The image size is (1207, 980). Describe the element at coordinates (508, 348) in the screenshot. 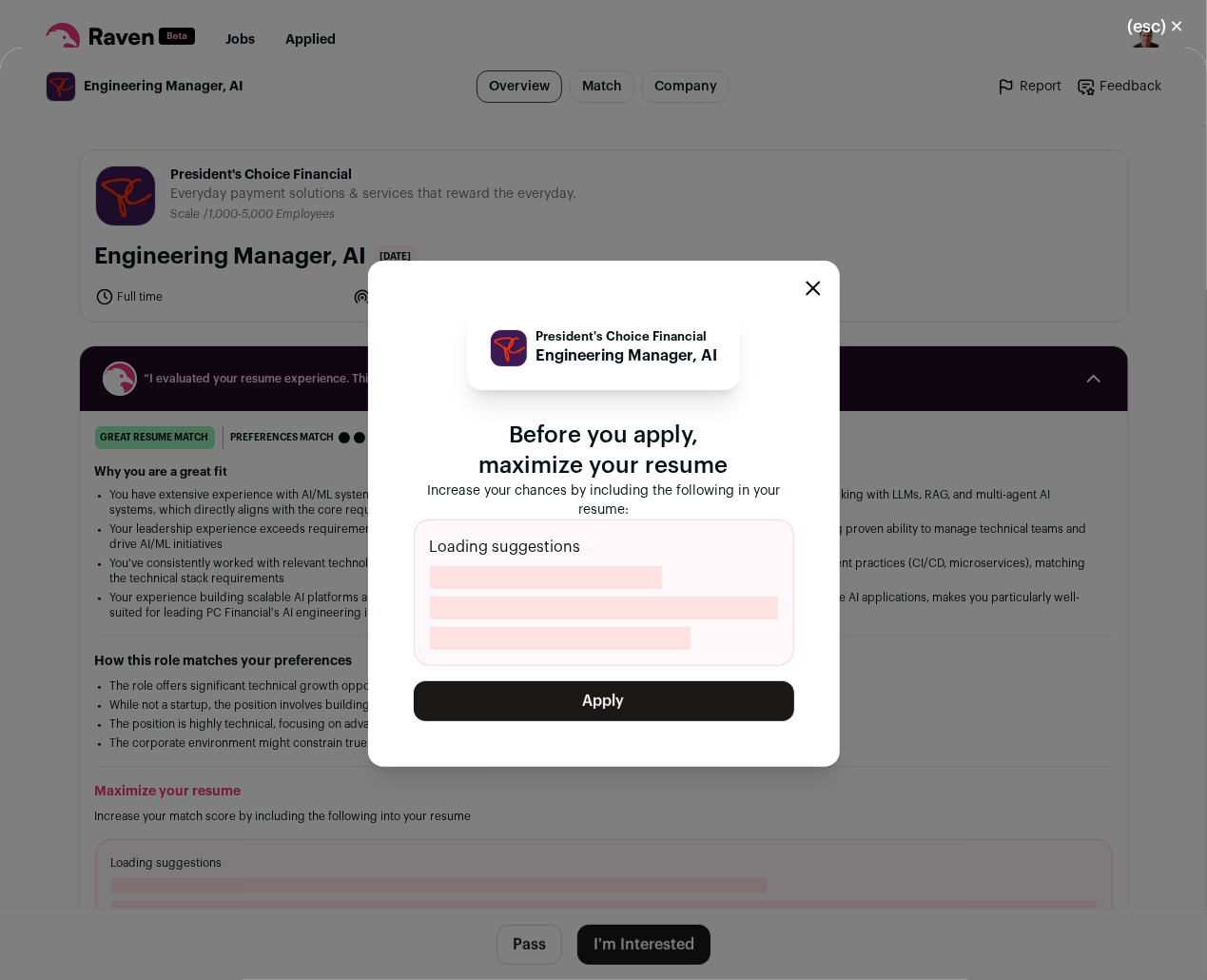

I see `img: 6ac73b2f6128f7ae4c9091998613280d2ae1e32fa1678ca51743a8435506c7aa.jpg` at that location.